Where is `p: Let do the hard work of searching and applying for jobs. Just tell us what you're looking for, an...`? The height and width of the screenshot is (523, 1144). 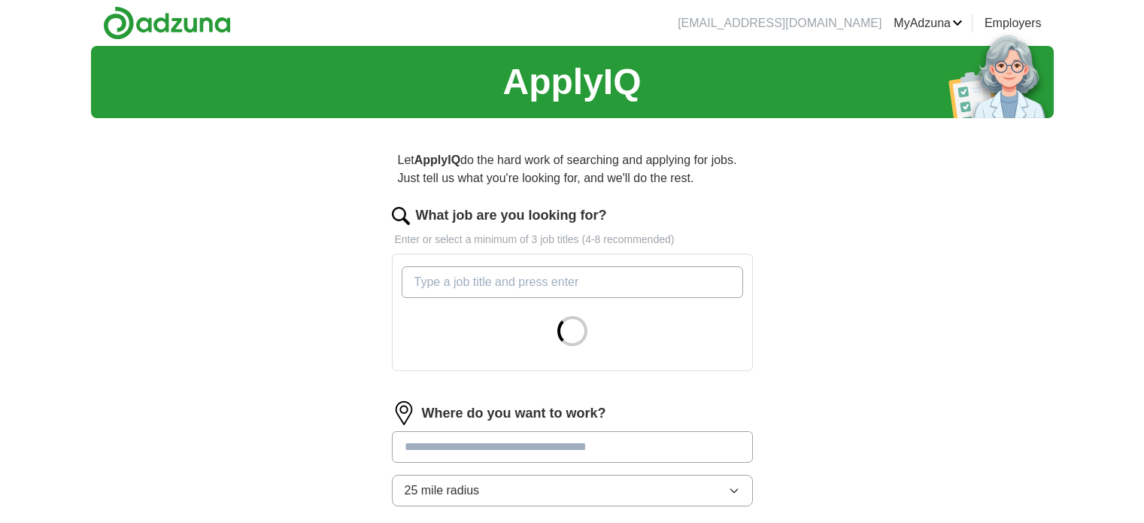 p: Let do the hard work of searching and applying for jobs. Just tell us what you're looking for, an... is located at coordinates (573, 169).